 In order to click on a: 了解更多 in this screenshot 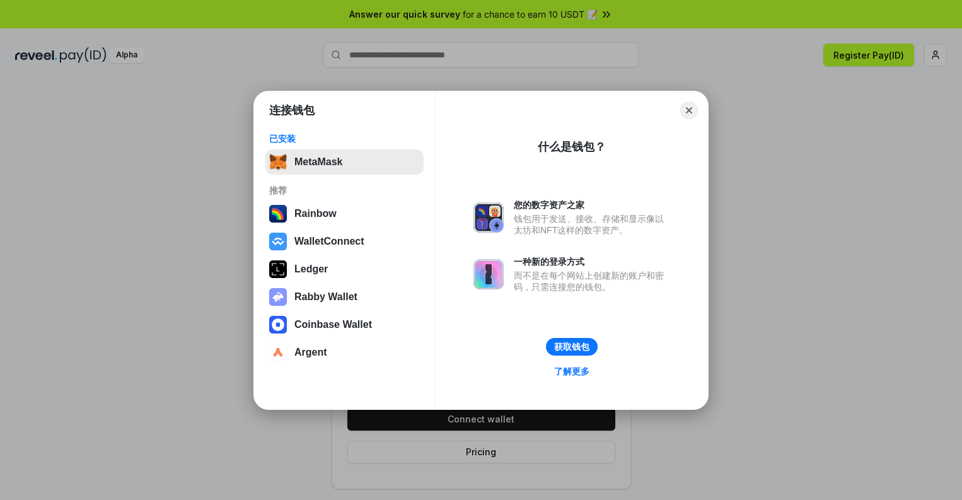, I will do `click(572, 371)`.